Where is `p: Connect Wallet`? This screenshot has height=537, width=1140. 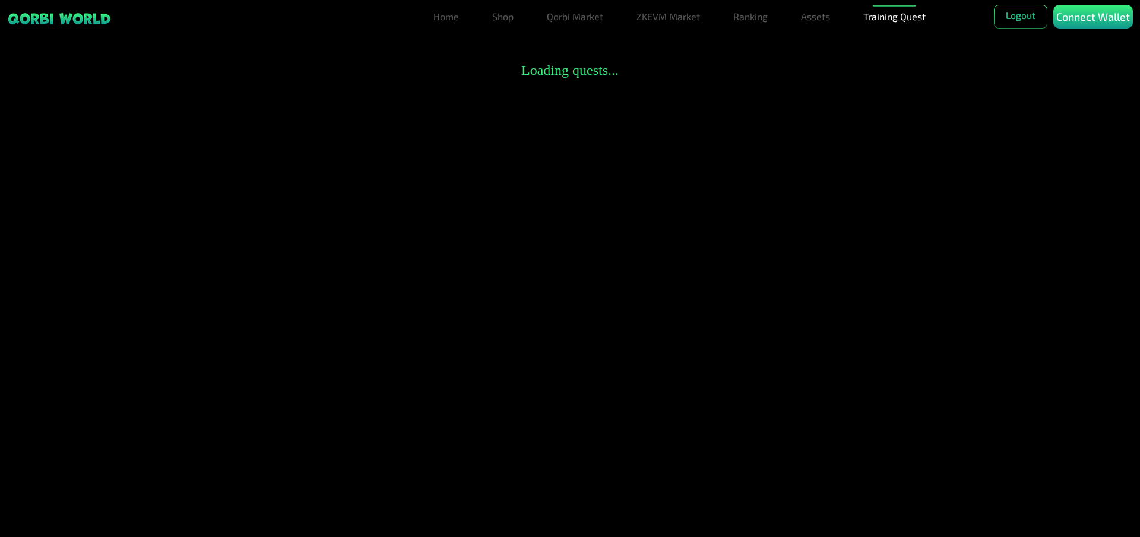
p: Connect Wallet is located at coordinates (1093, 17).